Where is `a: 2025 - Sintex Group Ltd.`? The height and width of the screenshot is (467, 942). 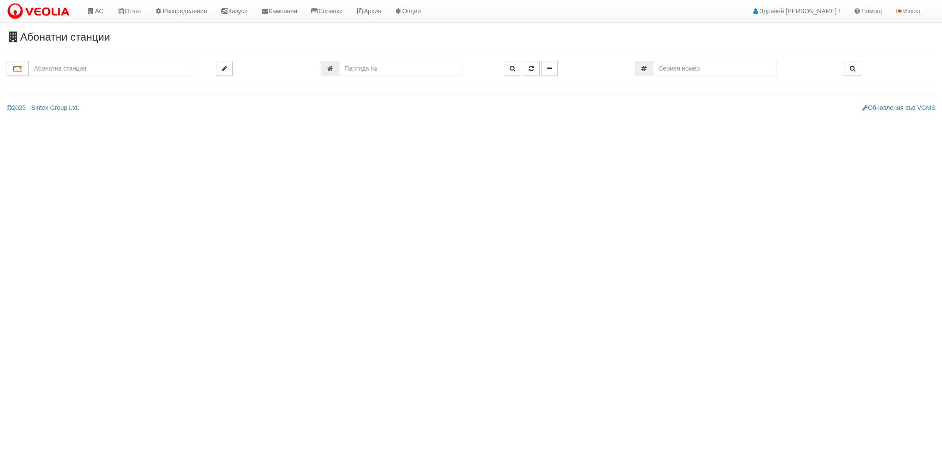 a: 2025 - Sintex Group Ltd. is located at coordinates (43, 108).